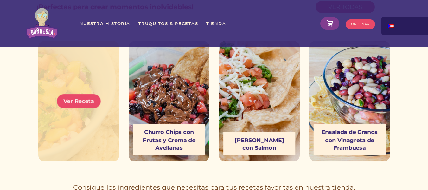  What do you see at coordinates (79, 101) in the screenshot?
I see `a: Ver Receta` at bounding box center [79, 101].